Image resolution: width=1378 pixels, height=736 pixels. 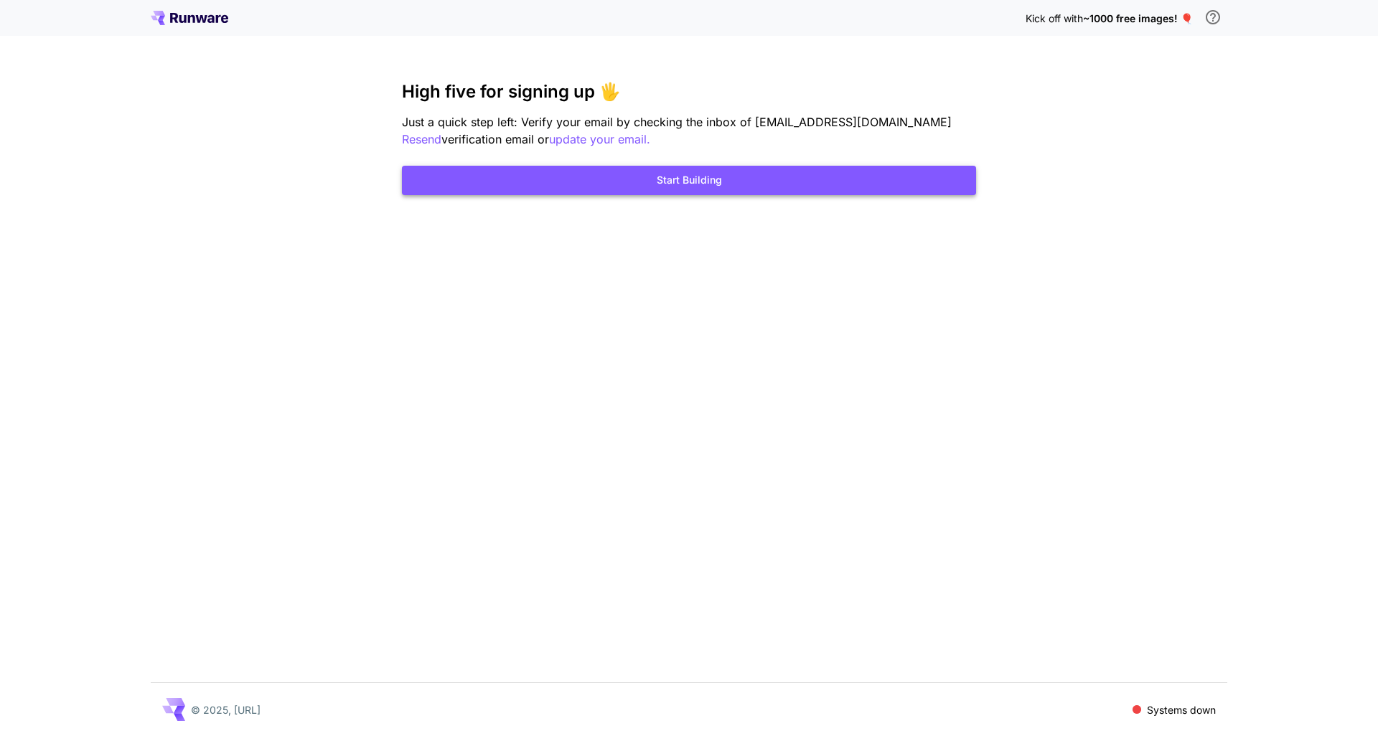 What do you see at coordinates (495, 139) in the screenshot?
I see `span: verification email or` at bounding box center [495, 139].